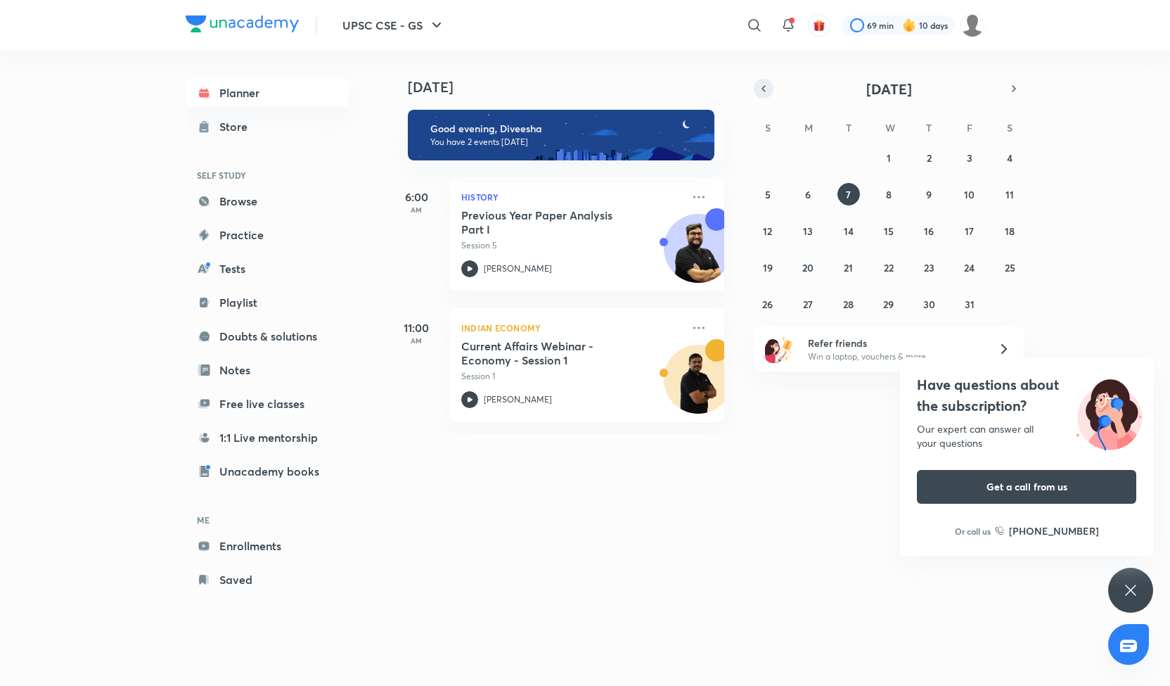  What do you see at coordinates (808, 304) in the screenshot?
I see `button: October 27, 2025` at bounding box center [808, 304].